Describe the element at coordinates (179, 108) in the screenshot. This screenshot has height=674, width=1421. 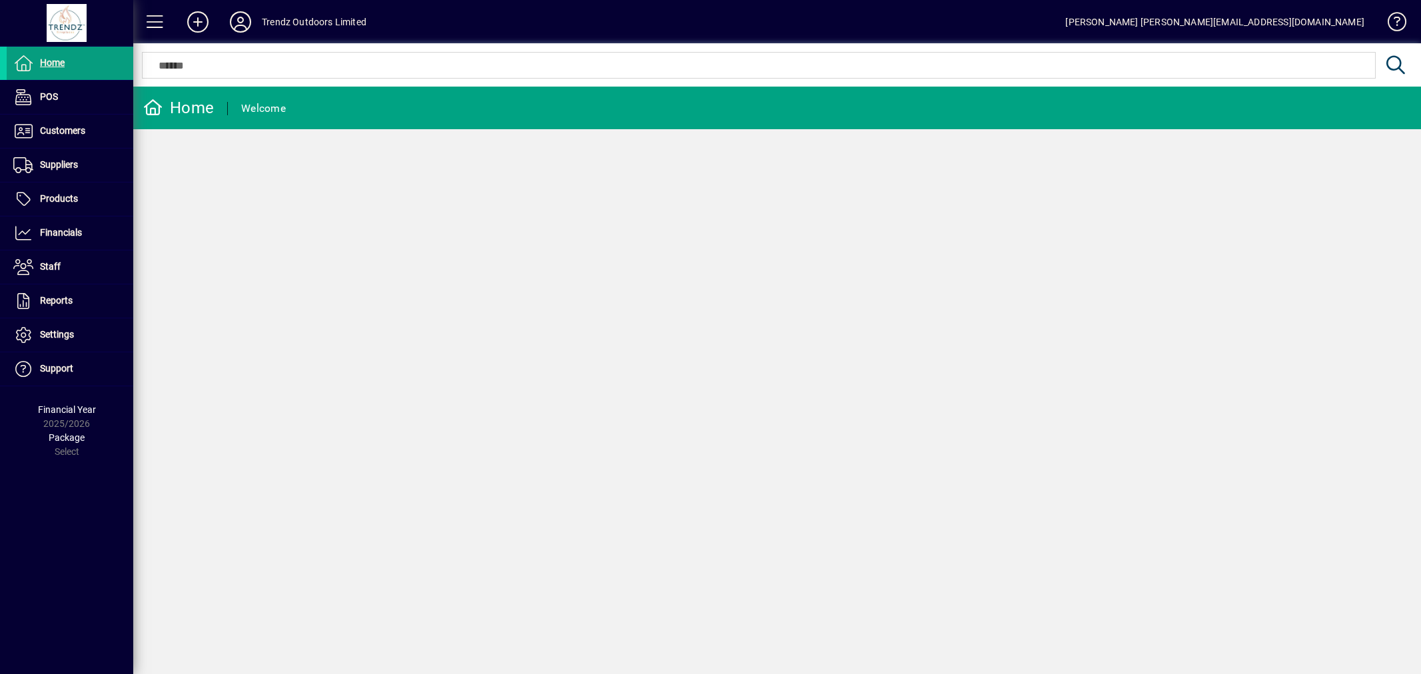
I see `div: Home` at that location.